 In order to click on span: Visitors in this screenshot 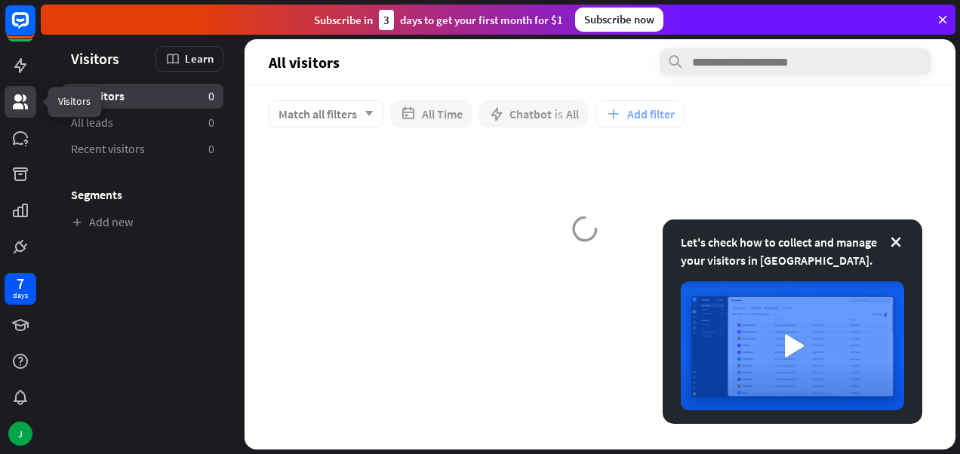, I will do `click(95, 58)`.